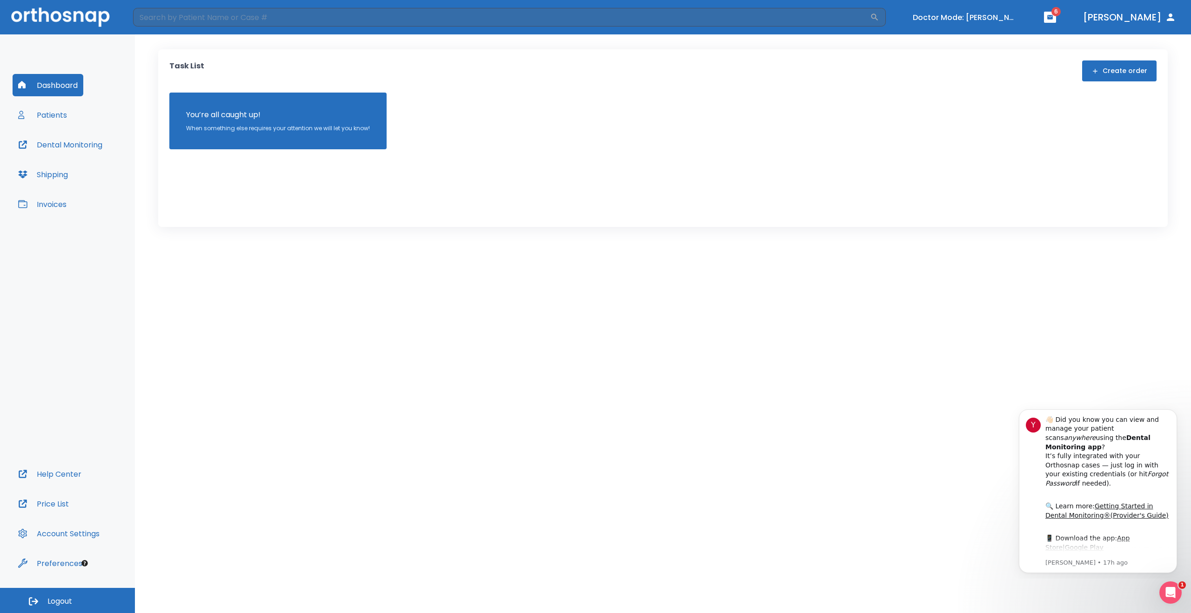 The image size is (1191, 613). What do you see at coordinates (48, 85) in the screenshot?
I see `a: Dashboard` at bounding box center [48, 85].